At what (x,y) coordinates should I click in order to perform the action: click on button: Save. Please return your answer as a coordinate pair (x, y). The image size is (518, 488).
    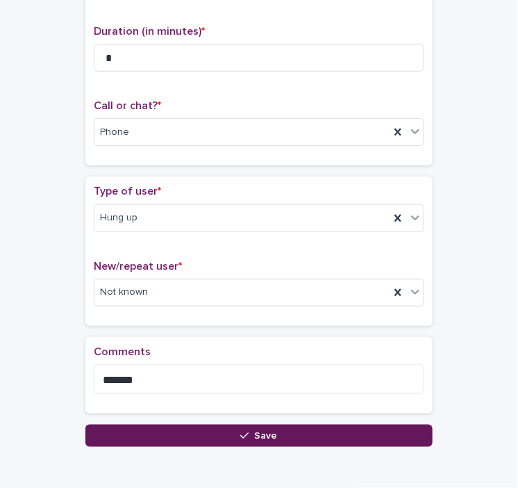
    Looking at the image, I should click on (259, 436).